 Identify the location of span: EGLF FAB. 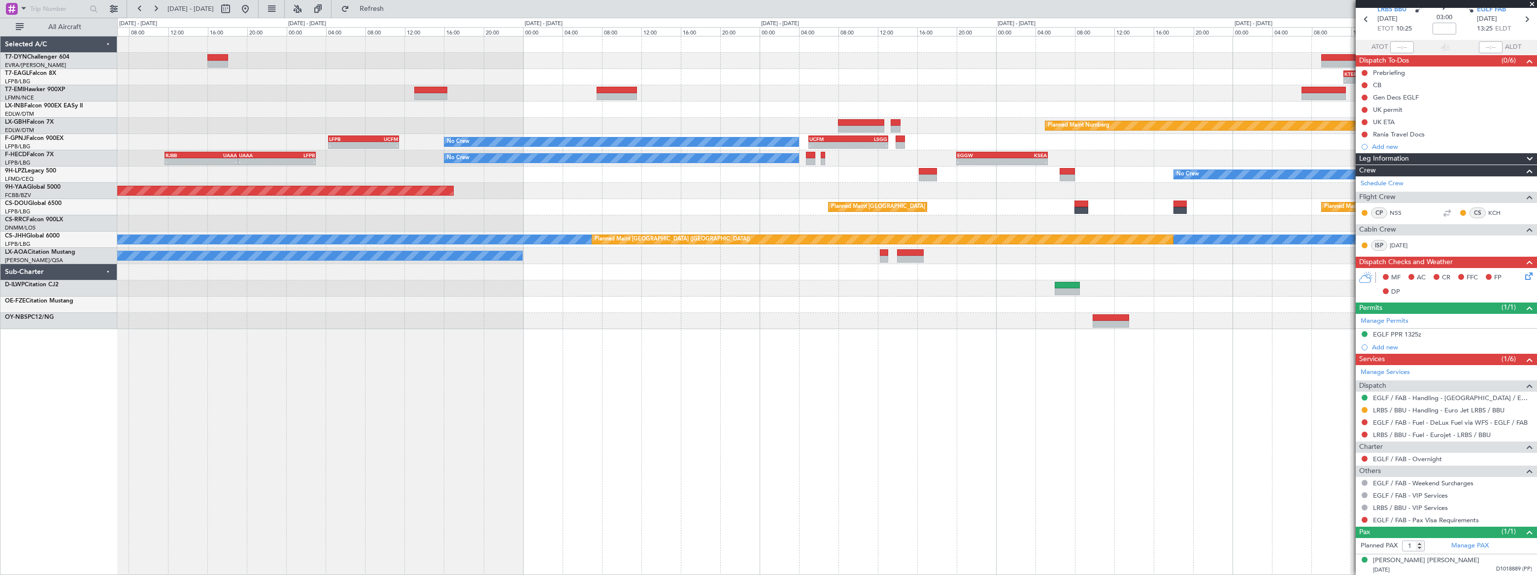
(1491, 10).